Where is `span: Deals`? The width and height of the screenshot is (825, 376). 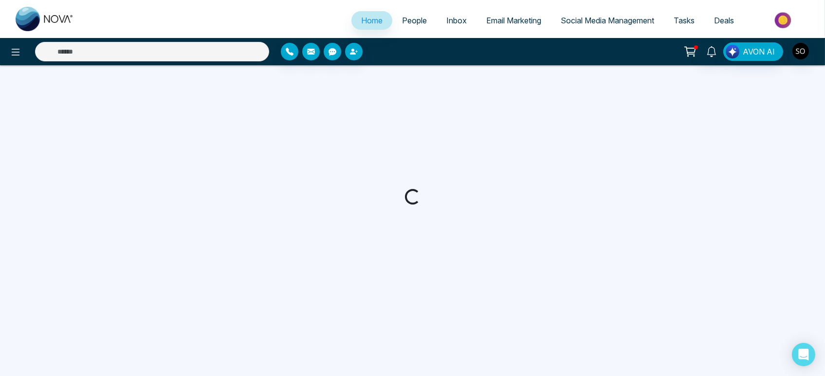
span: Deals is located at coordinates (724, 20).